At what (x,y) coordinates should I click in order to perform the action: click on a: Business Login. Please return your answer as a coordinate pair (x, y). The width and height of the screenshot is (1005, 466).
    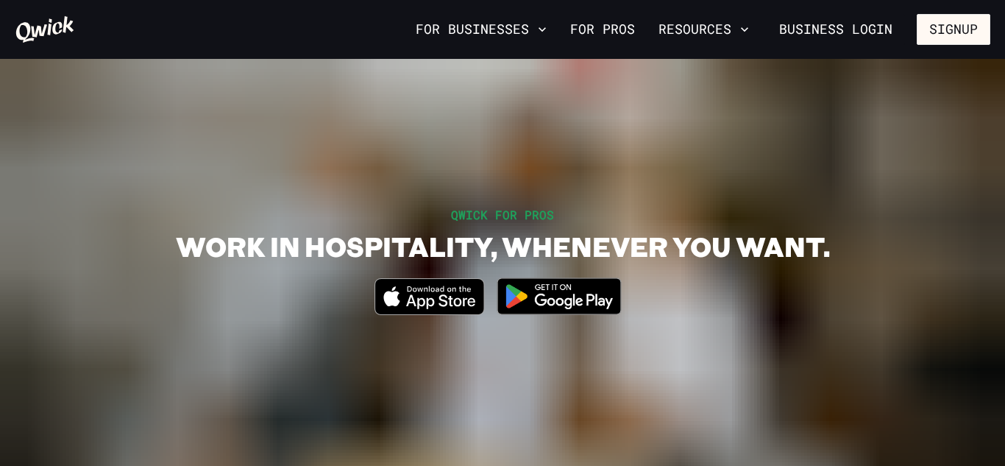
    Looking at the image, I should click on (836, 29).